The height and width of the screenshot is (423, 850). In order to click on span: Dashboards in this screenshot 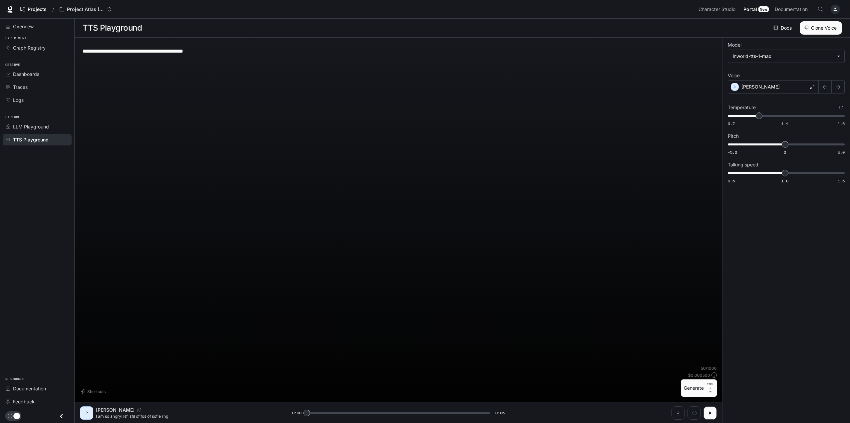, I will do `click(26, 74)`.